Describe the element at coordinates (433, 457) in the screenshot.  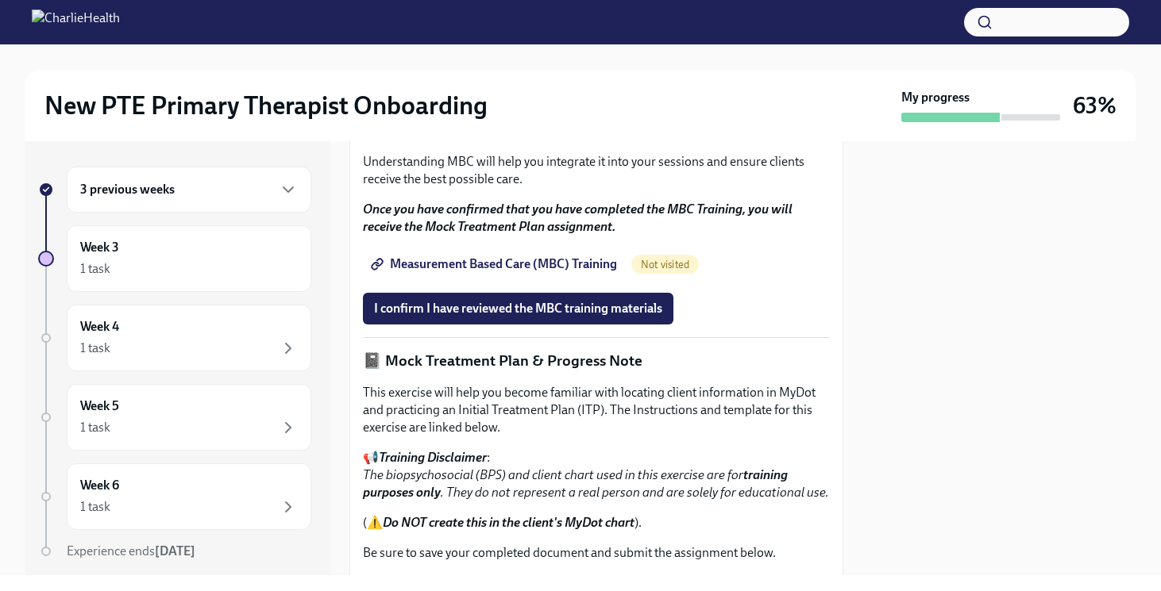
I see `strong: Training Disclaimer` at that location.